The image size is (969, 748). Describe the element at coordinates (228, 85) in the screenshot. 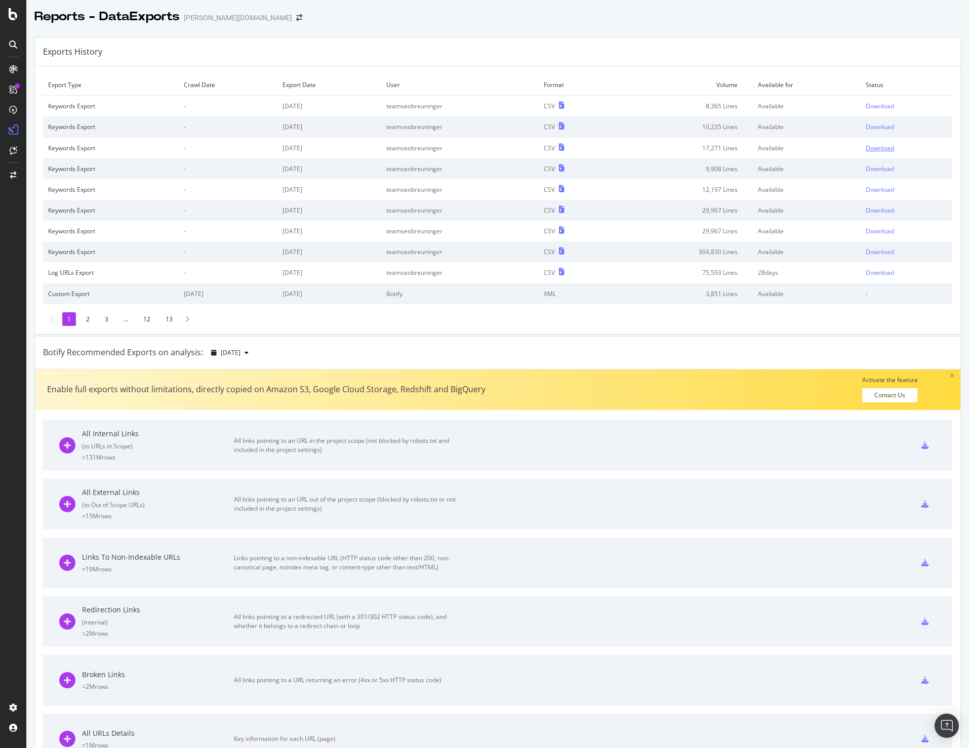

I see `td: Crawl Date` at that location.